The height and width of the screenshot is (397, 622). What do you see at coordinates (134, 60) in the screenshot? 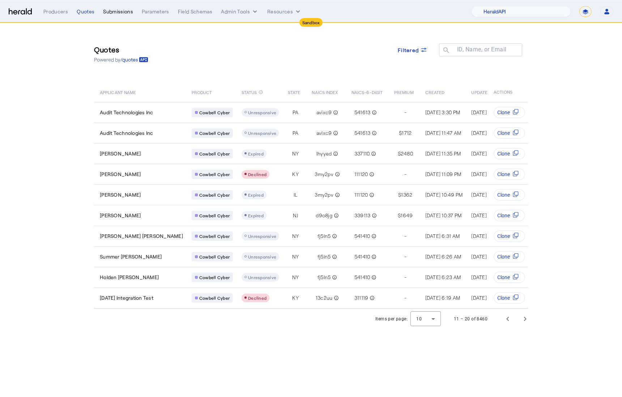
I see `a: /quotes` at bounding box center [134, 60].